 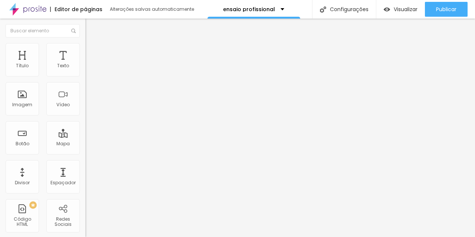 What do you see at coordinates (152, 9) in the screenshot?
I see `font: Alterações salvas automaticamente` at bounding box center [152, 9].